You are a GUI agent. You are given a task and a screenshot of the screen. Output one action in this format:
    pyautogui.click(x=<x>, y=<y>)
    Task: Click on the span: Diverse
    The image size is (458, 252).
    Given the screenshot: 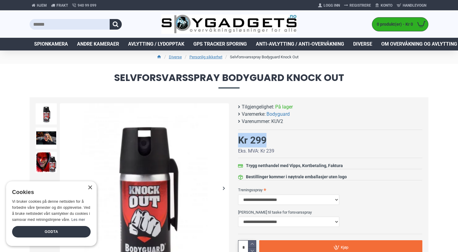 What is the action you would take?
    pyautogui.click(x=363, y=44)
    